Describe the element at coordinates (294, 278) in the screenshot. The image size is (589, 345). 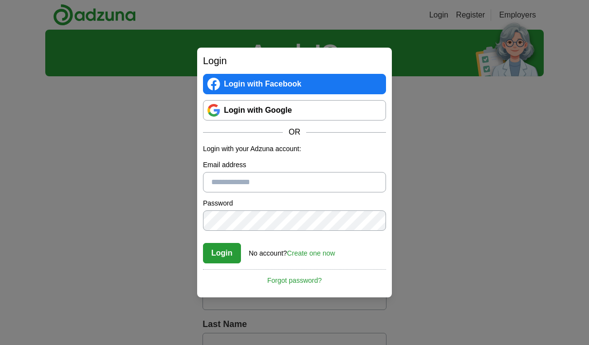
I see `a: Forgot password?` at that location.